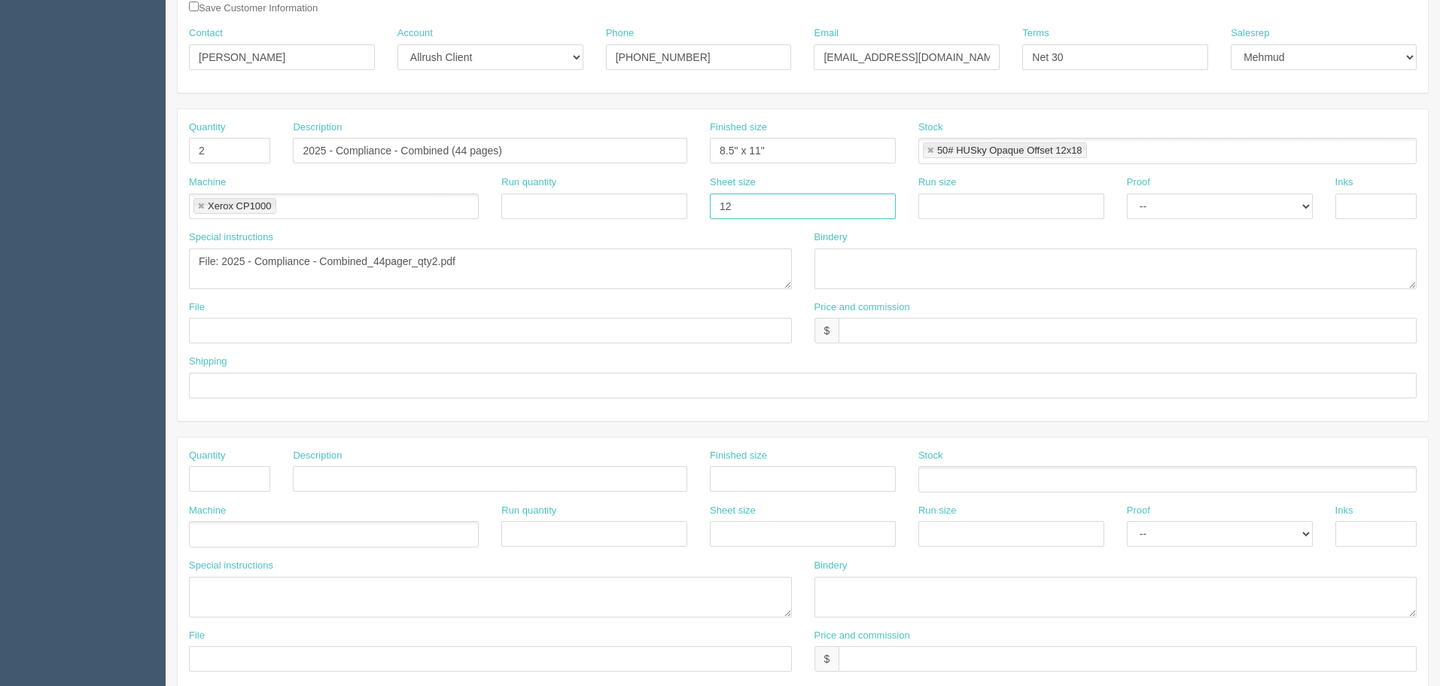 The height and width of the screenshot is (686, 1440). I want to click on label: Terms, so click(1035, 33).